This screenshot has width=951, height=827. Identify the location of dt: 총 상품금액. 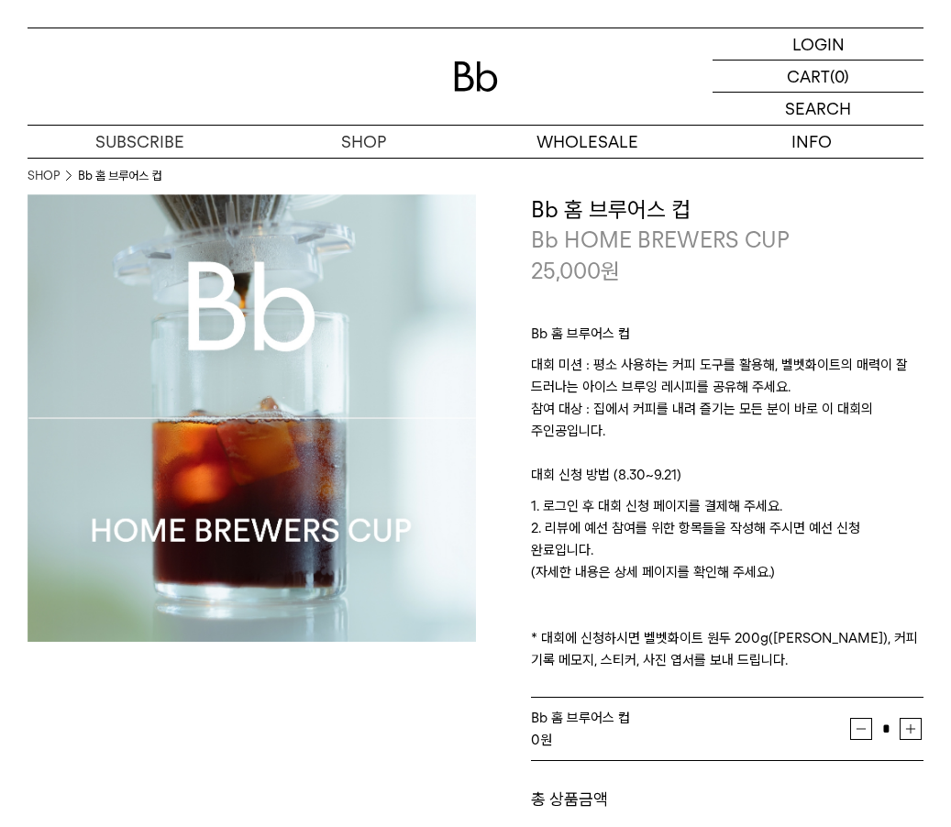
(629, 800).